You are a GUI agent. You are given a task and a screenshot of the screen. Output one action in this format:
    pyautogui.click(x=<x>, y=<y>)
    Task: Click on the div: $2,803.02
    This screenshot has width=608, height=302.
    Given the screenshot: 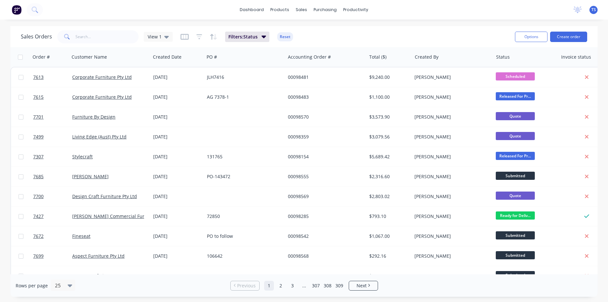 What is the action you would take?
    pyautogui.click(x=388, y=196)
    